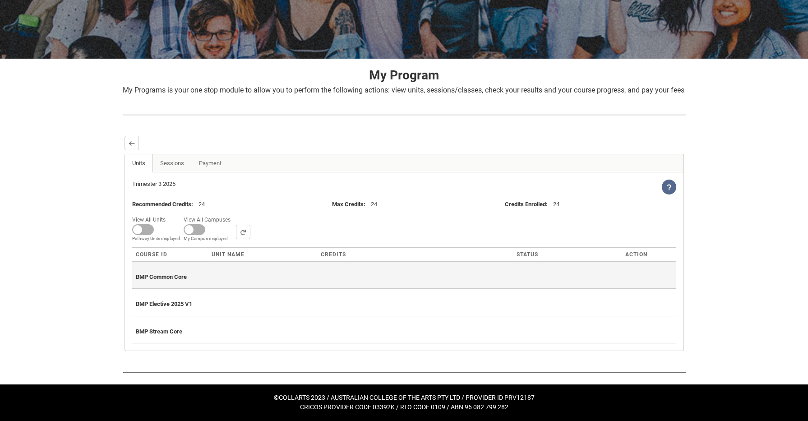  I want to click on span: BMP Common Core, so click(161, 277).